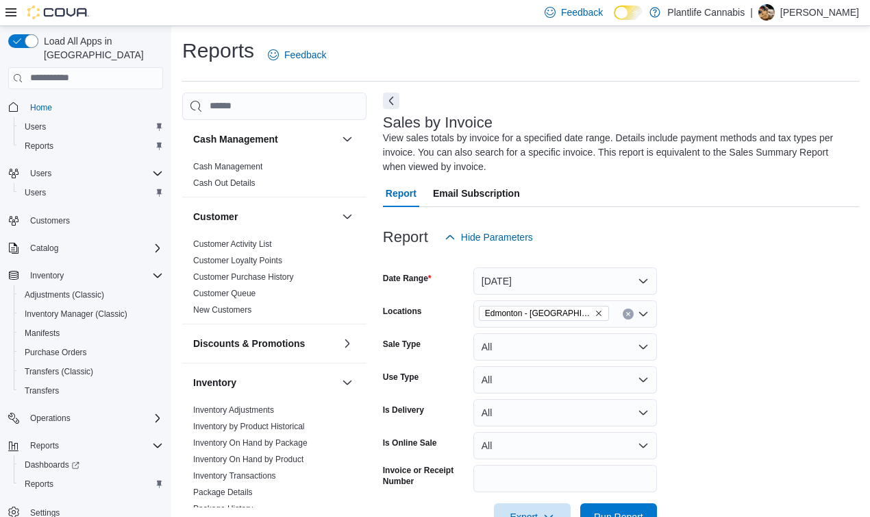 Image resolution: width=870 pixels, height=517 pixels. What do you see at coordinates (297, 55) in the screenshot?
I see `a: Feedback` at bounding box center [297, 55].